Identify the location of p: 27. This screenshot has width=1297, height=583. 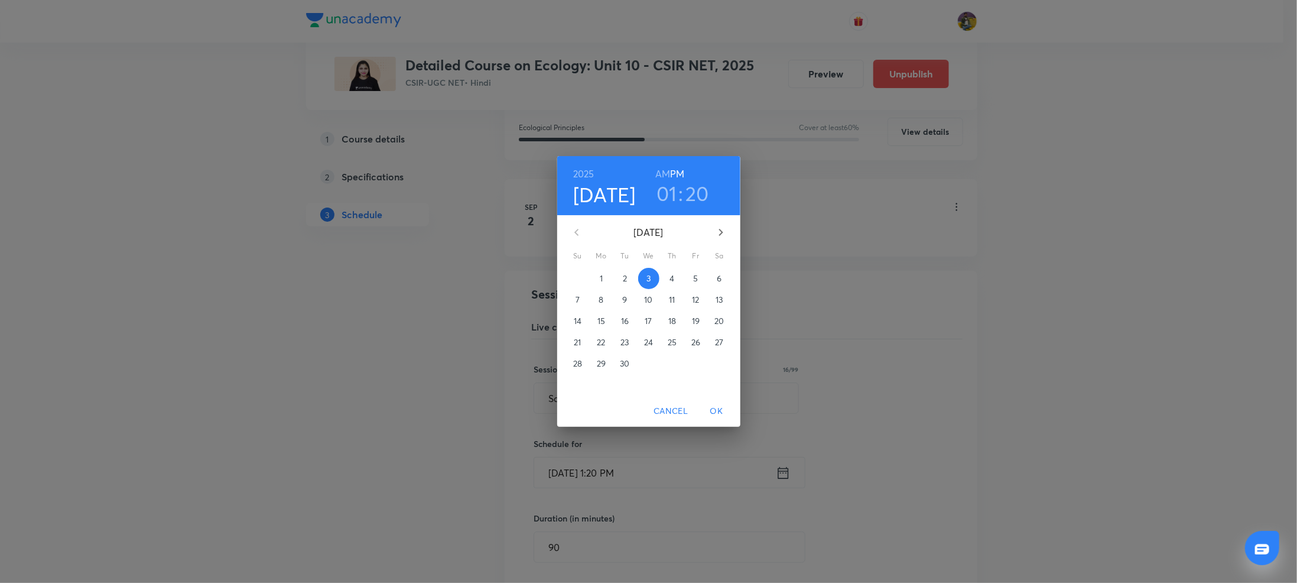
(719, 342).